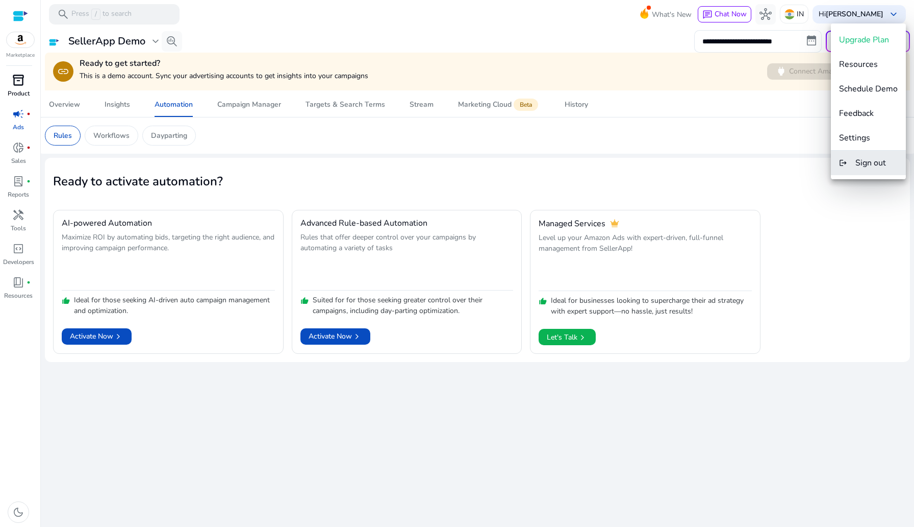 This screenshot has width=914, height=527. Describe the element at coordinates (844, 163) in the screenshot. I see `mat-icon: logout` at that location.